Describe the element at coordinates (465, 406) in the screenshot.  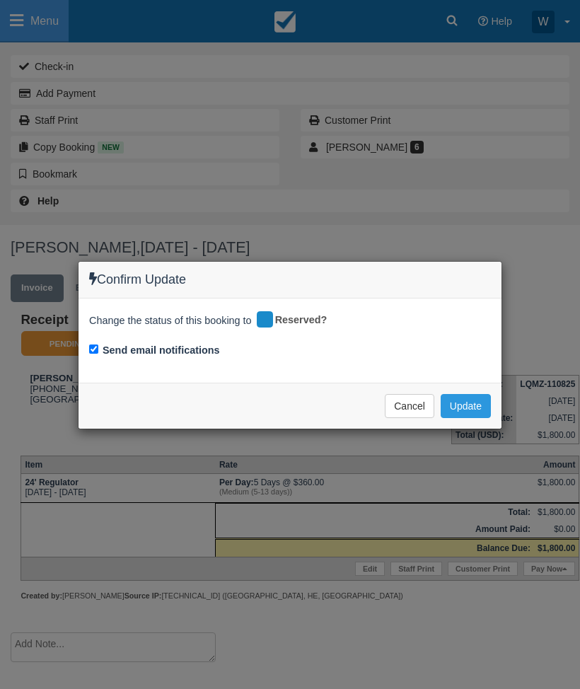
I see `button: Update` at that location.